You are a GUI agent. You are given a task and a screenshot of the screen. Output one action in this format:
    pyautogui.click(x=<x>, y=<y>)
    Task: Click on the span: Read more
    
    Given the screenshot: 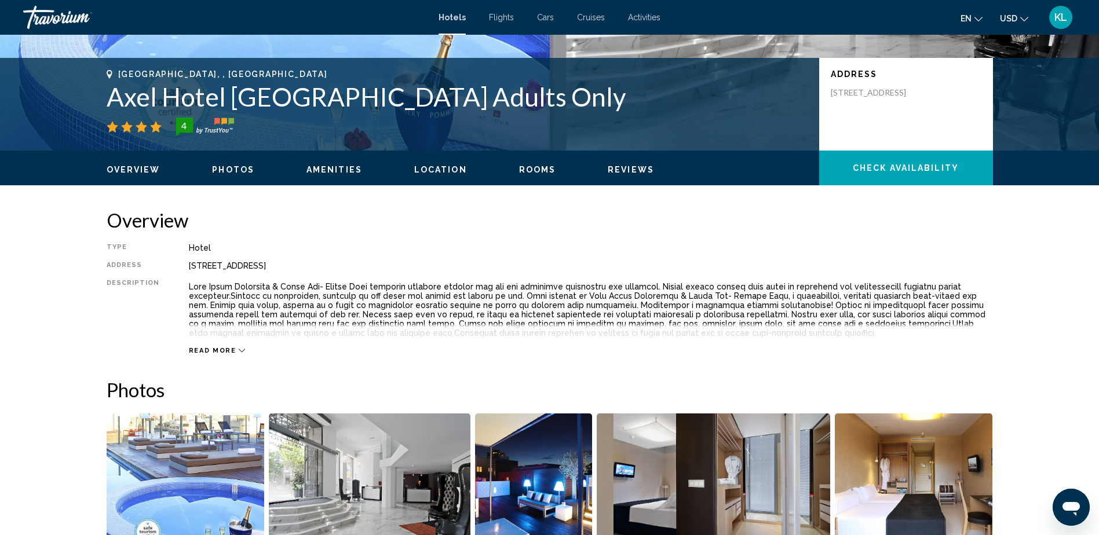 What is the action you would take?
    pyautogui.click(x=213, y=350)
    